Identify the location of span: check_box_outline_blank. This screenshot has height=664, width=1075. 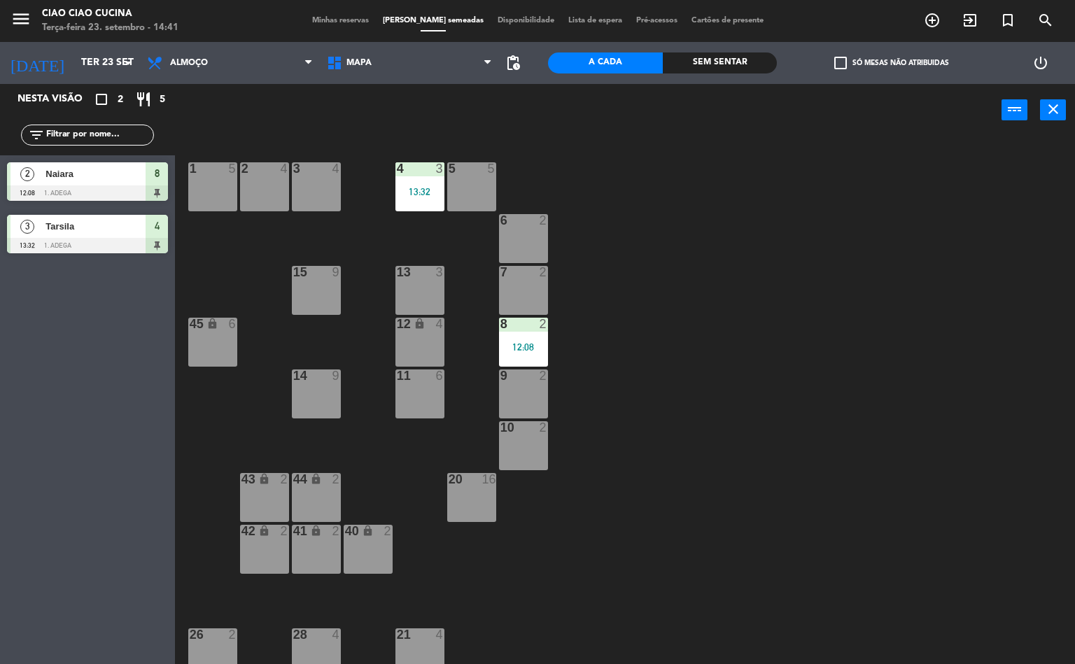
(840, 63).